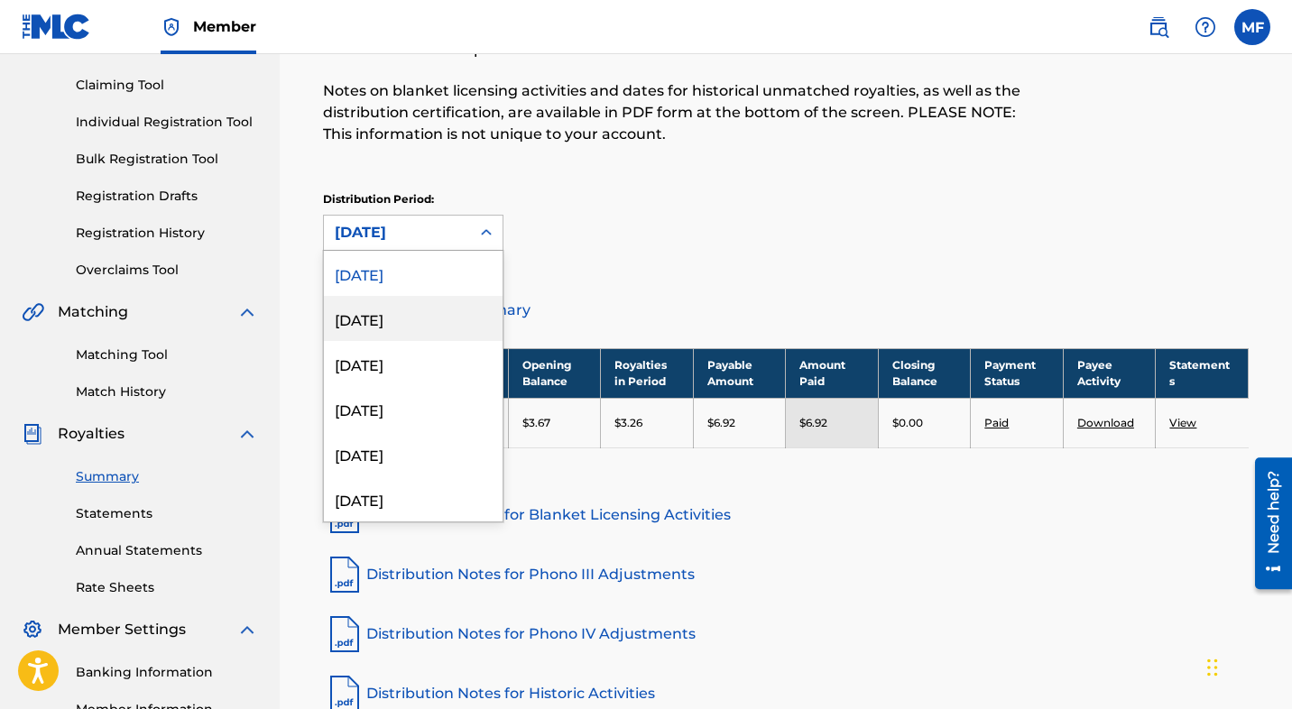  Describe the element at coordinates (1206, 27) in the screenshot. I see `div: Help` at that location.